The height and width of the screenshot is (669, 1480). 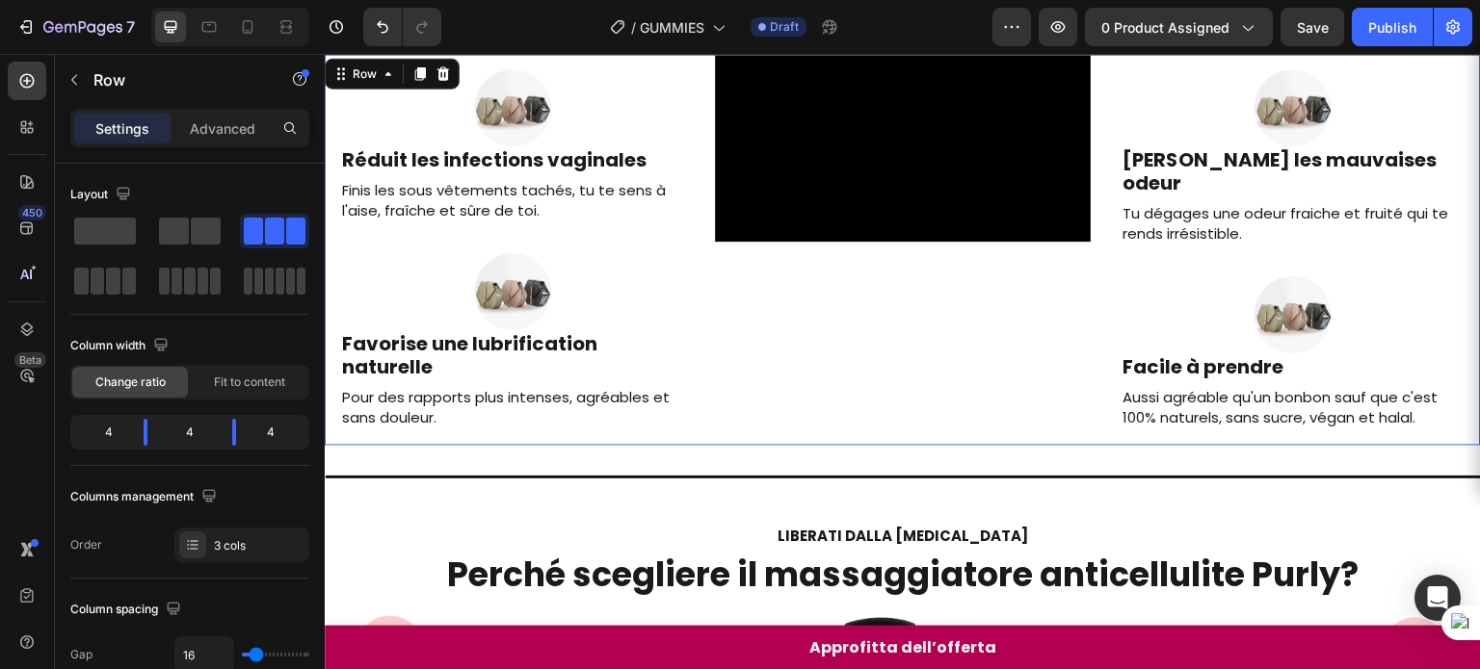 I want to click on button: 7, so click(x=75, y=27).